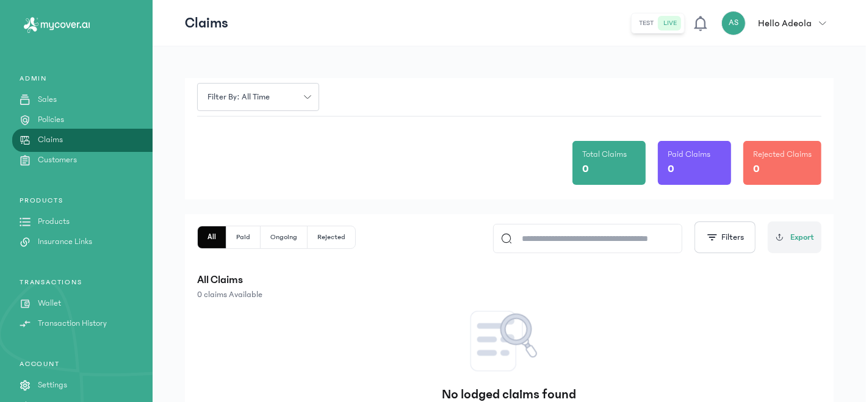 The height and width of the screenshot is (402, 866). Describe the element at coordinates (670, 23) in the screenshot. I see `button: live` at that location.